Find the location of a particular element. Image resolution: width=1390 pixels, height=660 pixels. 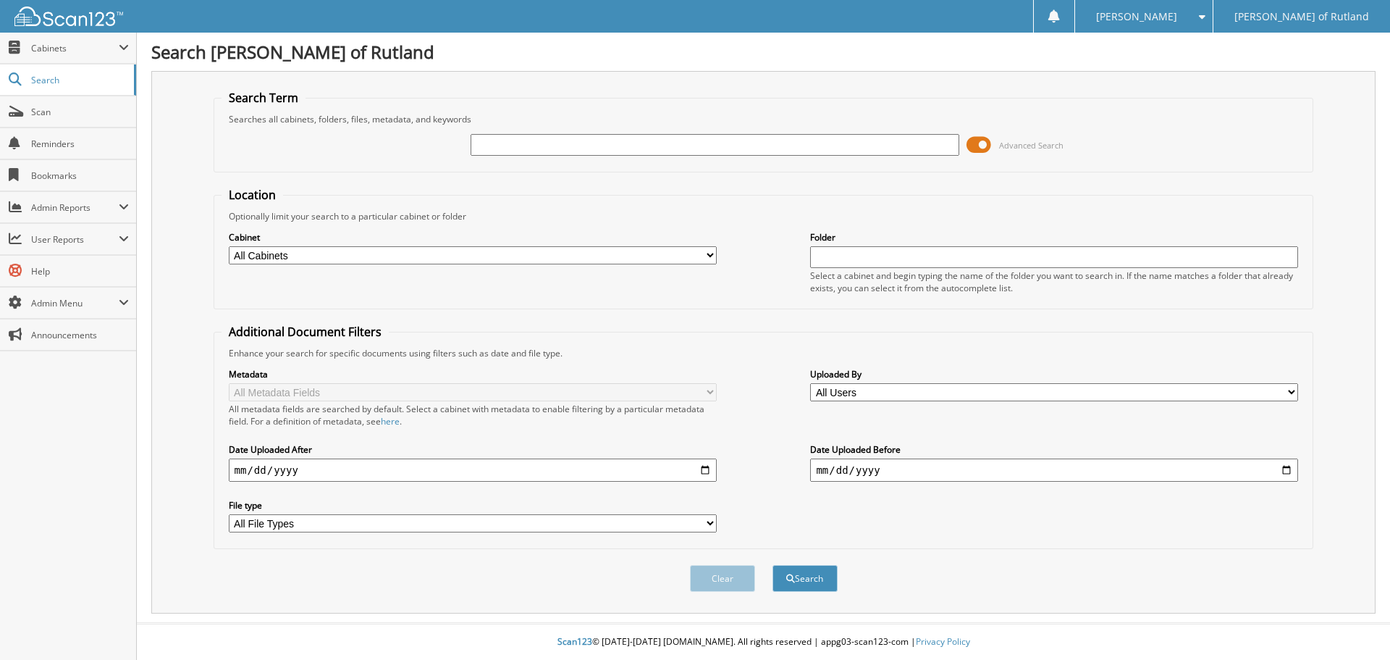

a: Privacy Policy is located at coordinates (943, 641).